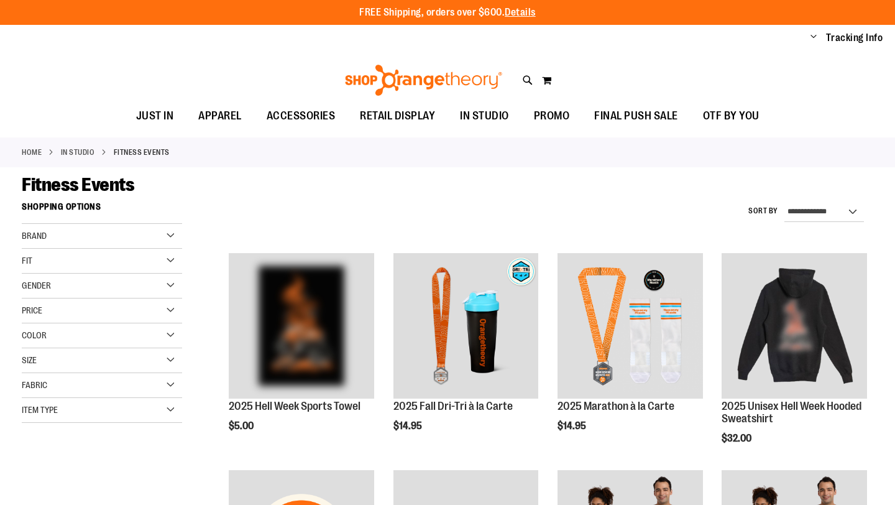 This screenshot has height=505, width=895. What do you see at coordinates (142, 152) in the screenshot?
I see `strong: Fitness Events` at bounding box center [142, 152].